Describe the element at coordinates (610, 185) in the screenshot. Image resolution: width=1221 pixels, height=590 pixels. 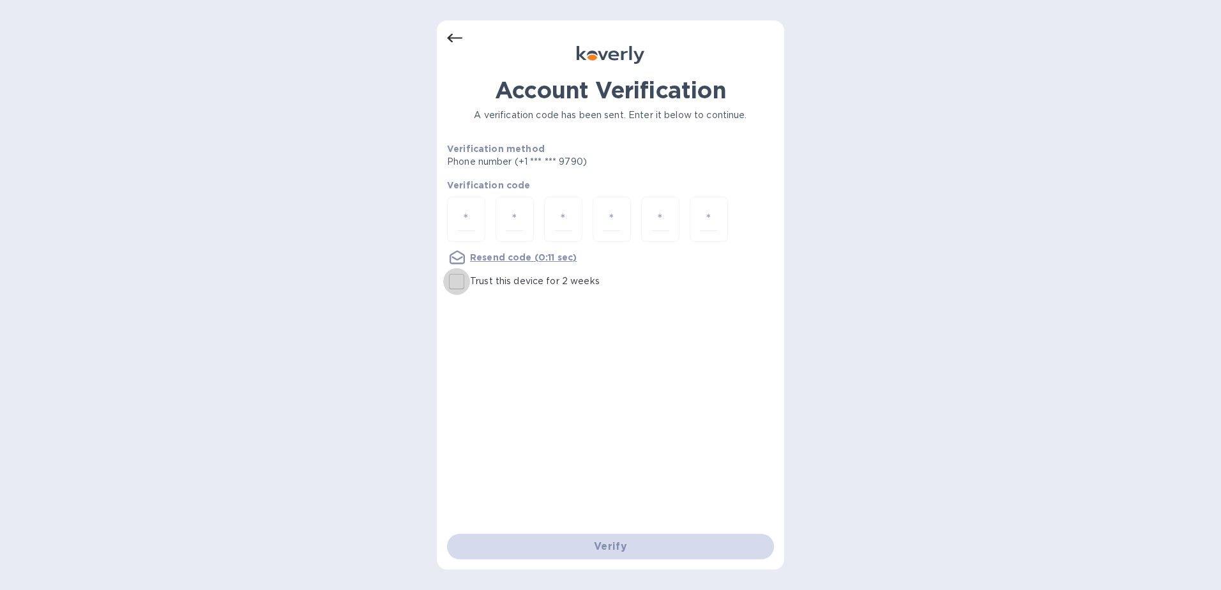
I see `p: Verification code` at that location.